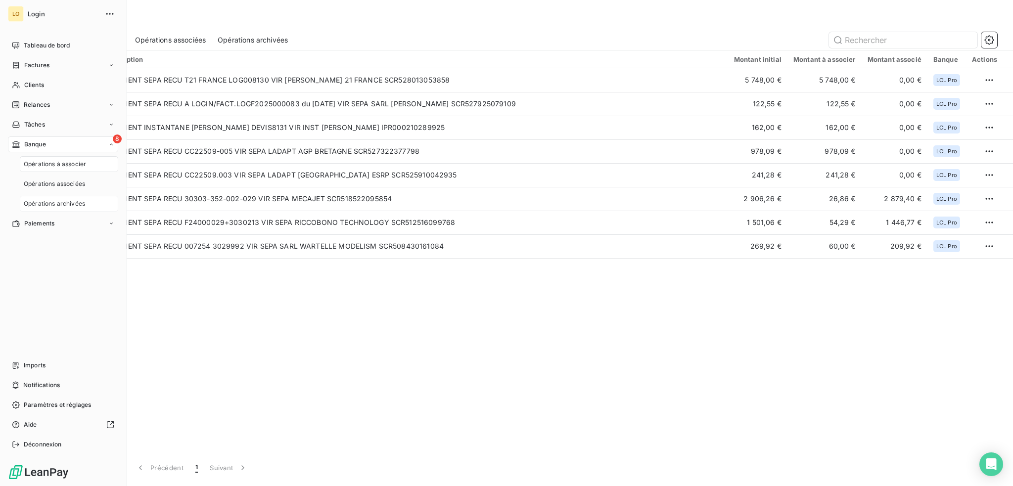 This screenshot has width=1013, height=486. Describe the element at coordinates (947, 59) in the screenshot. I see `div: Banque` at that location.